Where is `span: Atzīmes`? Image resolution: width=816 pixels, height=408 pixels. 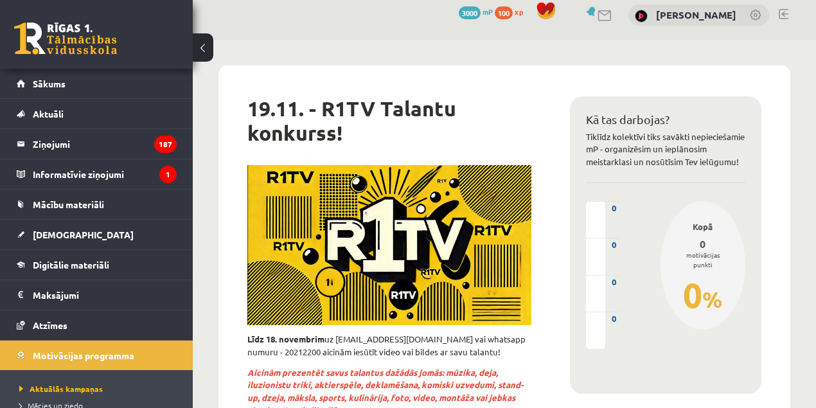
span: Atzīmes is located at coordinates (50, 325).